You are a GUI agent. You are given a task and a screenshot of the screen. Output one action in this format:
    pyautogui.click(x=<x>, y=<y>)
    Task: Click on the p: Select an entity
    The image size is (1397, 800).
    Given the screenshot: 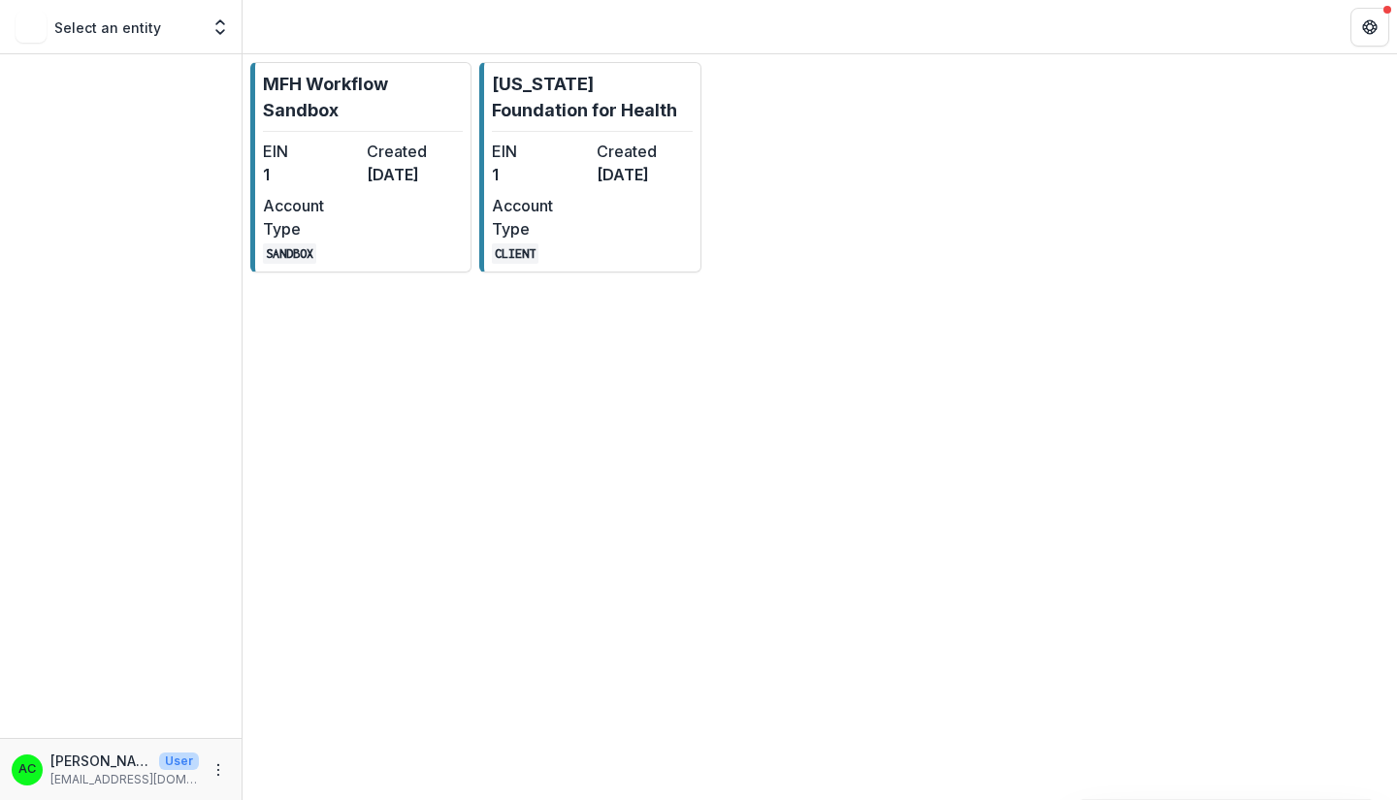 What is the action you would take?
    pyautogui.click(x=108, y=27)
    